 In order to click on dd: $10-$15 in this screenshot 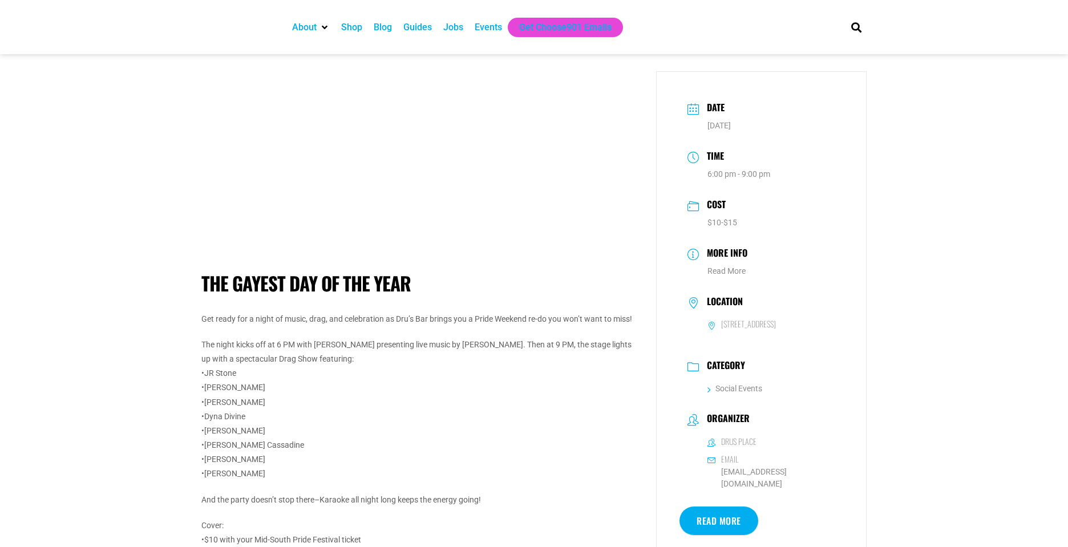, I will do `click(761, 223)`.